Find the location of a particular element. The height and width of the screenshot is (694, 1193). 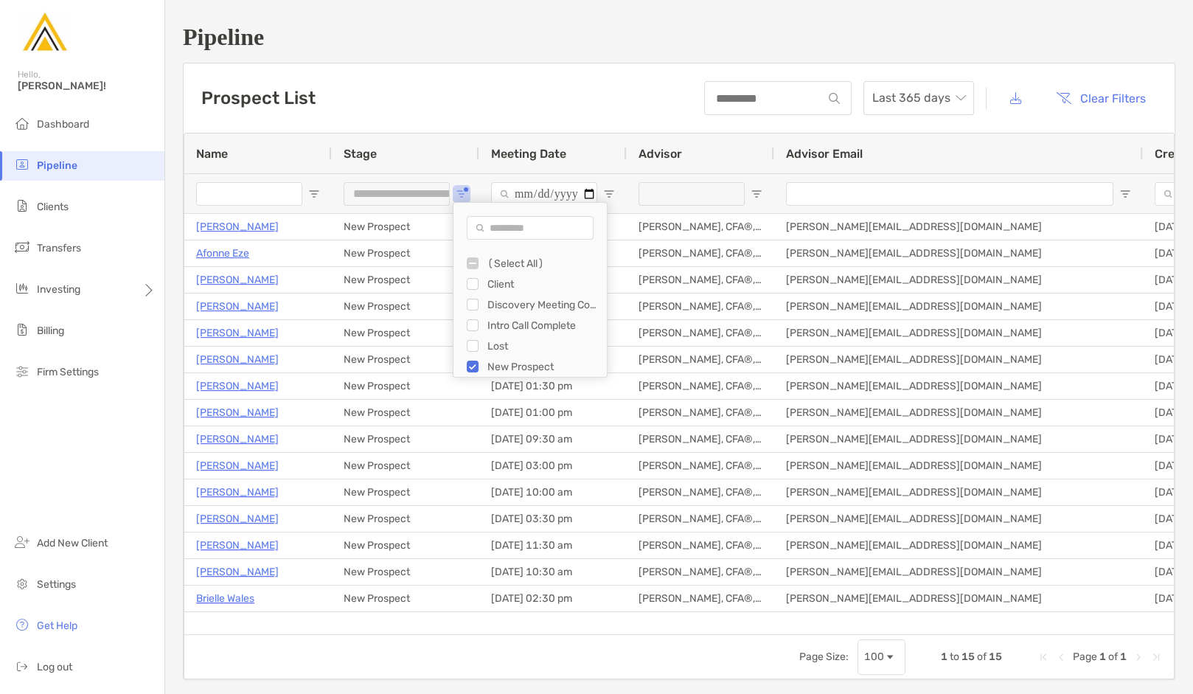

div: 100 is located at coordinates (874, 656).